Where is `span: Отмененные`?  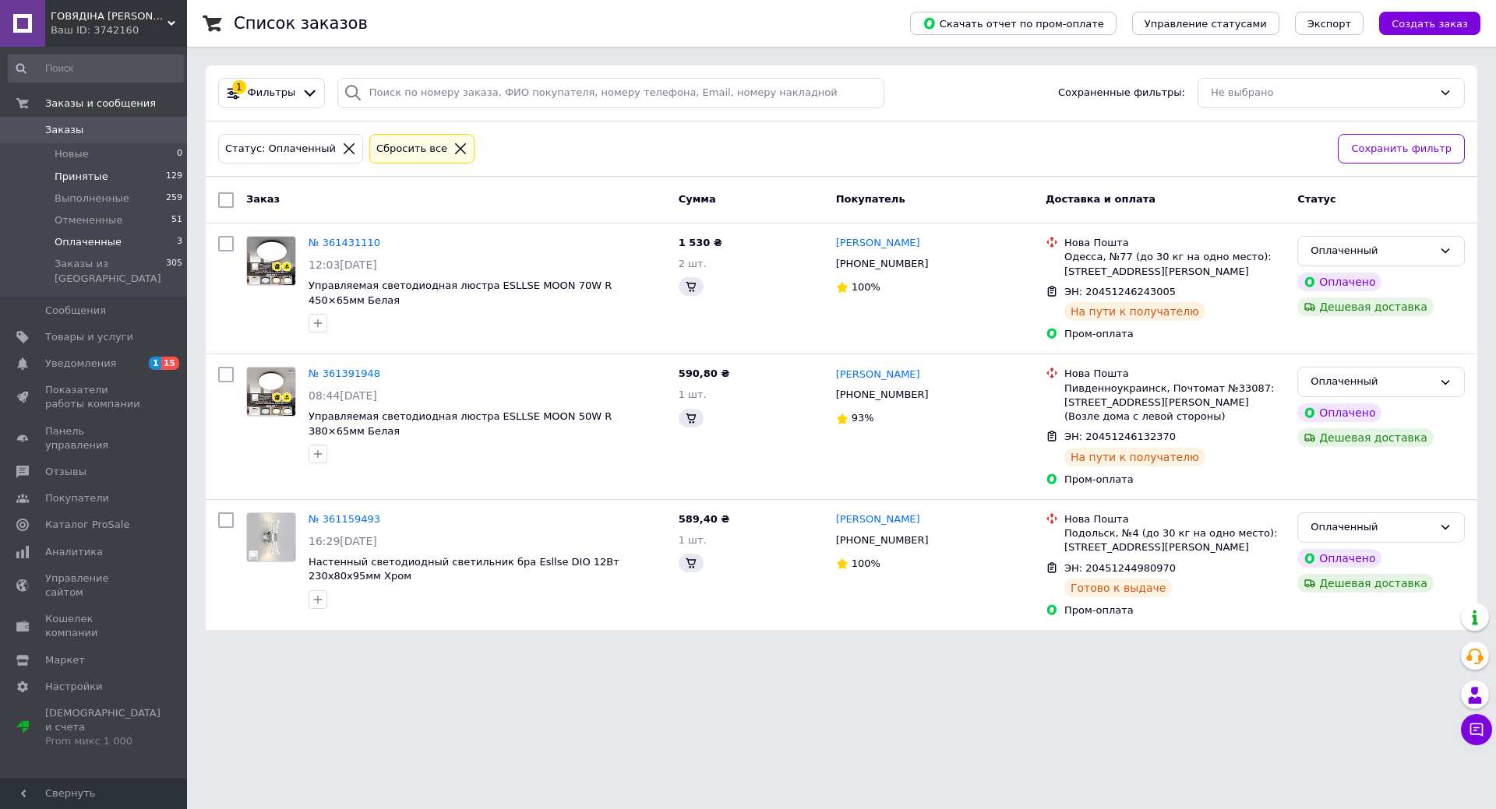 span: Отмененные is located at coordinates (88, 220).